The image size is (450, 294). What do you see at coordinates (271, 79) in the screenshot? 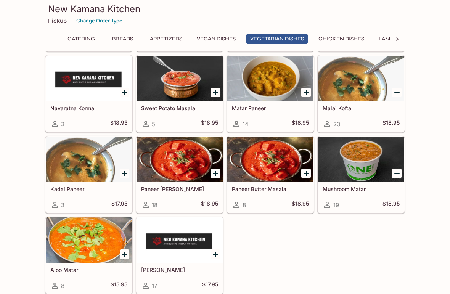
I see `div: Matar Paneer` at bounding box center [271, 79].